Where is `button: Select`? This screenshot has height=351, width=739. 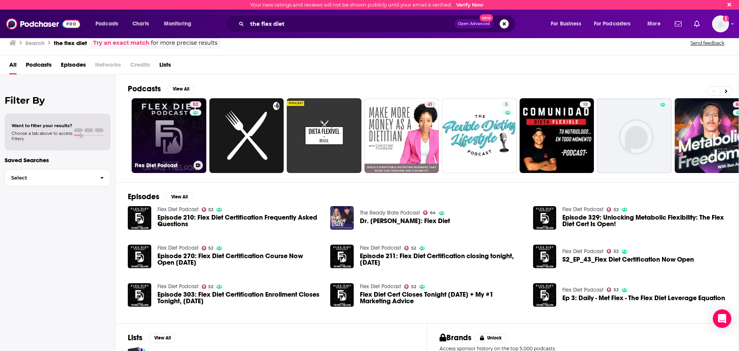 button: Select is located at coordinates (57, 177).